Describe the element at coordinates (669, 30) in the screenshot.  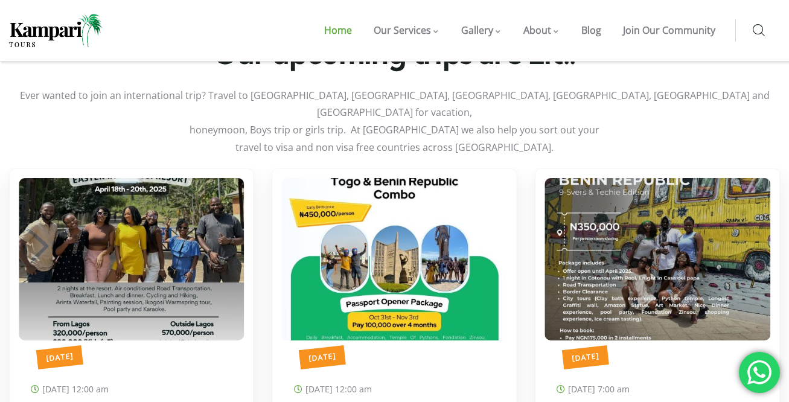
I see `span: Join Our Community` at that location.